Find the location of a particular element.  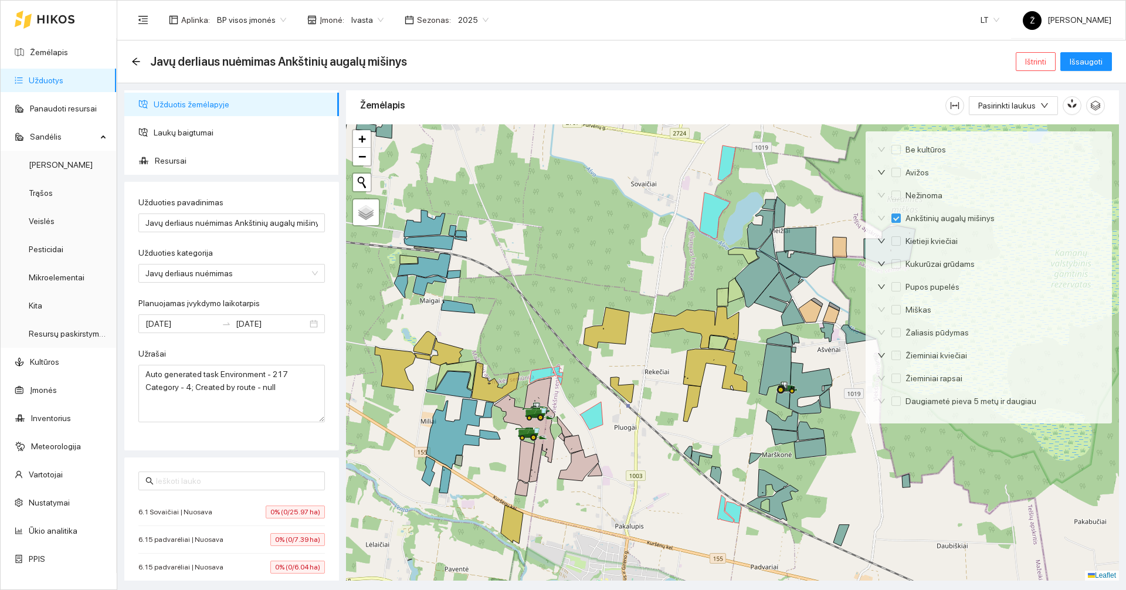

span: Sandėlis is located at coordinates (63, 137).